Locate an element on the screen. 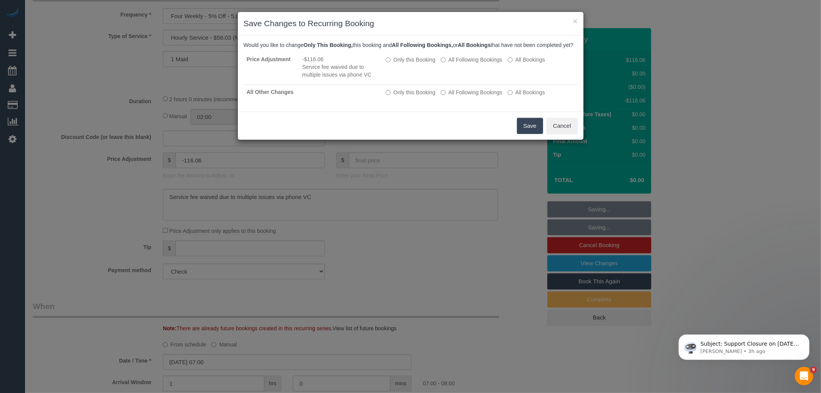 Image resolution: width=821 pixels, height=393 pixels. img: Profile image for Ellie is located at coordinates (23, 29).